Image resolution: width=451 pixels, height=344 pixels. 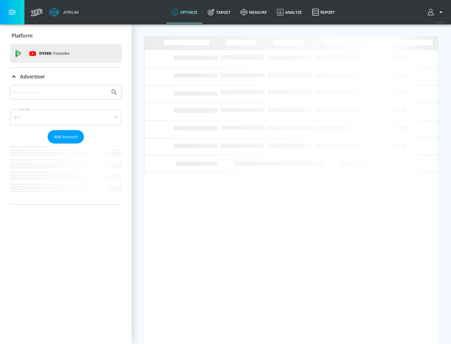 What do you see at coordinates (61, 53) in the screenshot?
I see `p: Youtube` at bounding box center [61, 53].